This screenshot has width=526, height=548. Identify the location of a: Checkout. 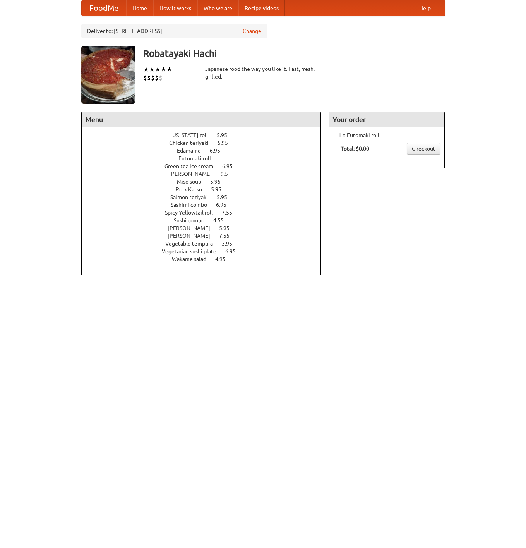
(424, 149).